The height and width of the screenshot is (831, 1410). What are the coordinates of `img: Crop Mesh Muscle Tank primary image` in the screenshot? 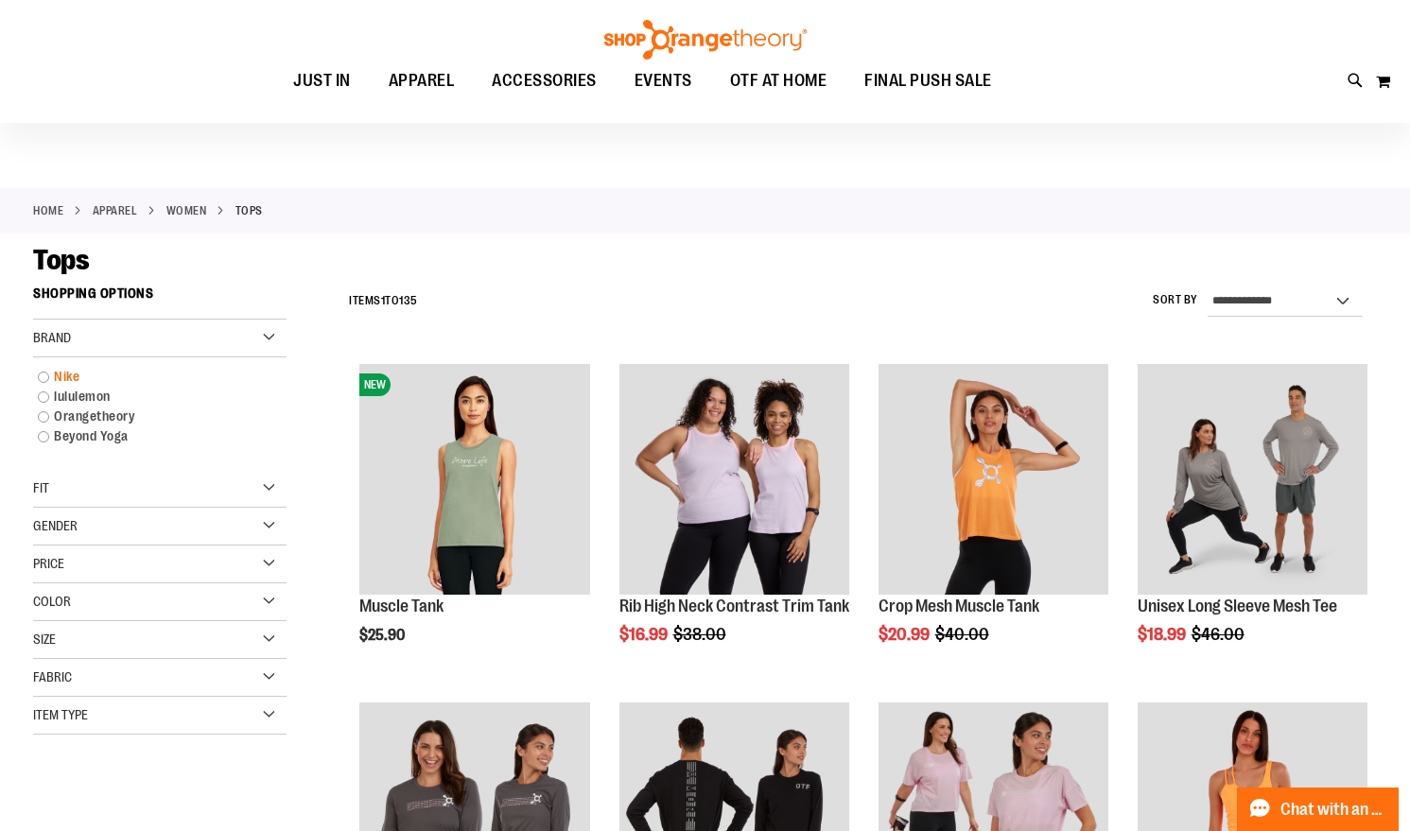 It's located at (993, 478).